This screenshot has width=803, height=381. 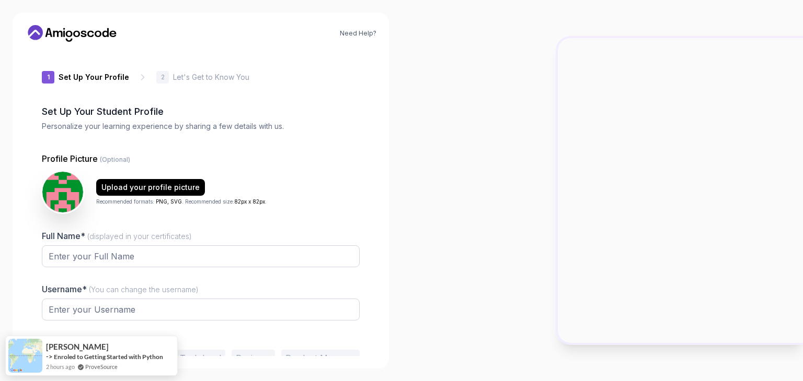 What do you see at coordinates (181, 202) in the screenshot?
I see `p: Recommended formats: . Recommended size: .` at bounding box center [181, 202].